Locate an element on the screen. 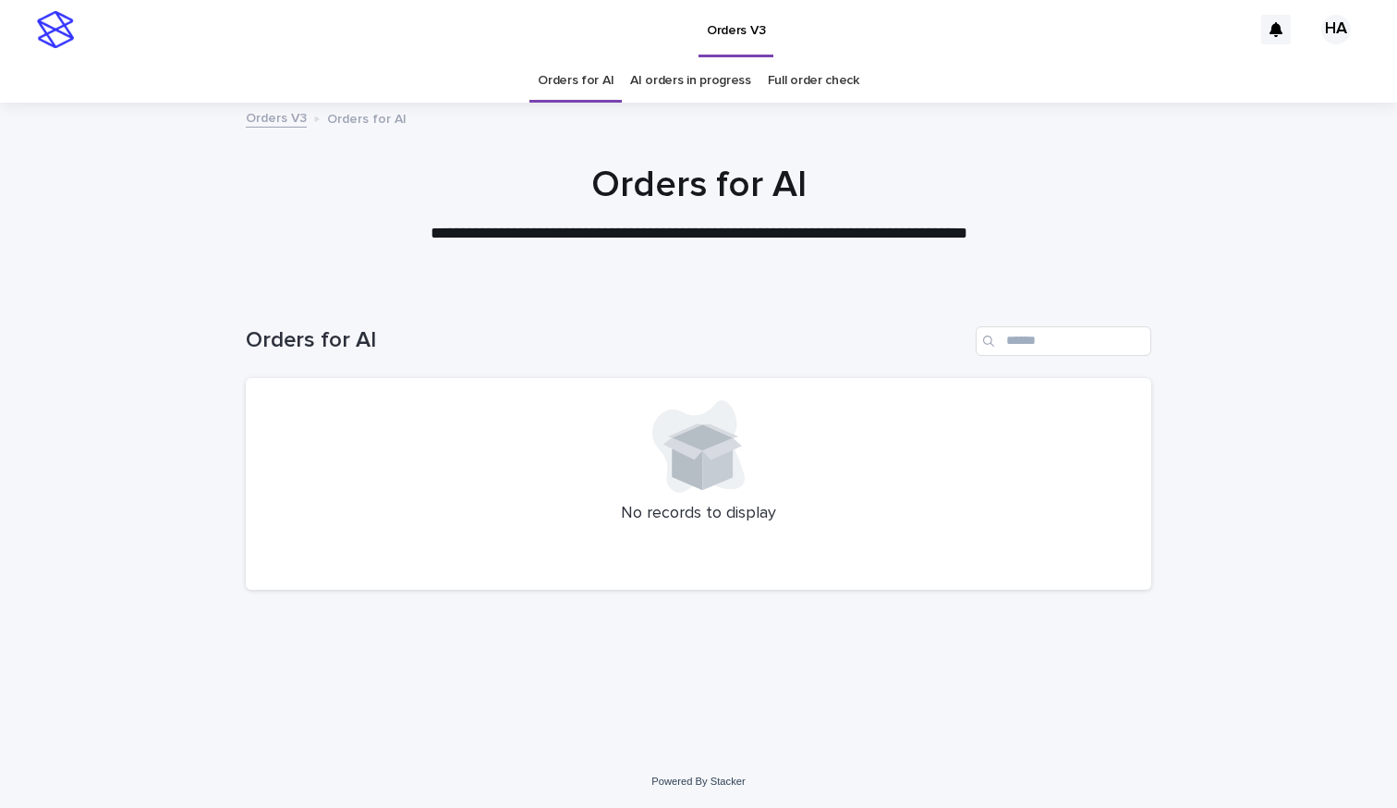 The height and width of the screenshot is (808, 1397). a: AI orders in progress is located at coordinates (690, 80).